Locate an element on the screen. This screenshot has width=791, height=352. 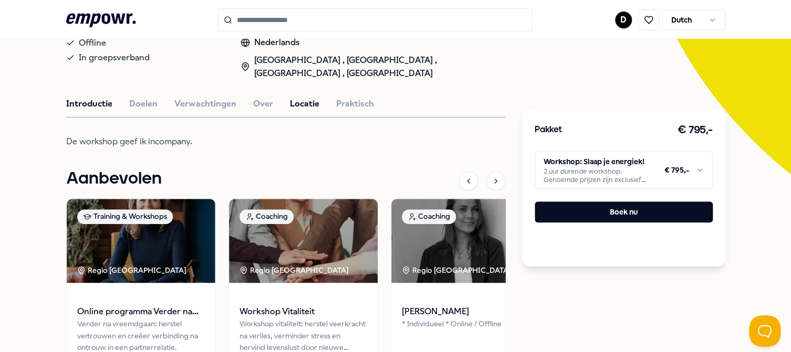
button: Doelen is located at coordinates (143, 104).